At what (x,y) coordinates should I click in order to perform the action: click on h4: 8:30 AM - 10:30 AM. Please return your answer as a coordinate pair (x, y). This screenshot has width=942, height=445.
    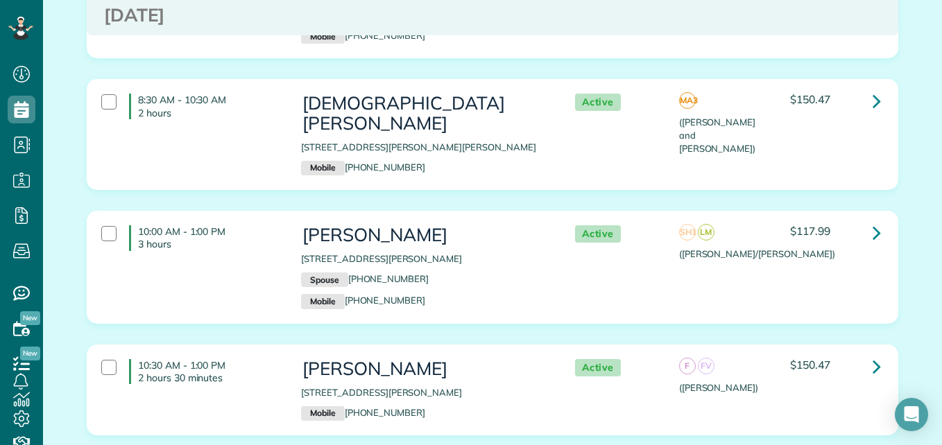
    Looking at the image, I should click on (205, 106).